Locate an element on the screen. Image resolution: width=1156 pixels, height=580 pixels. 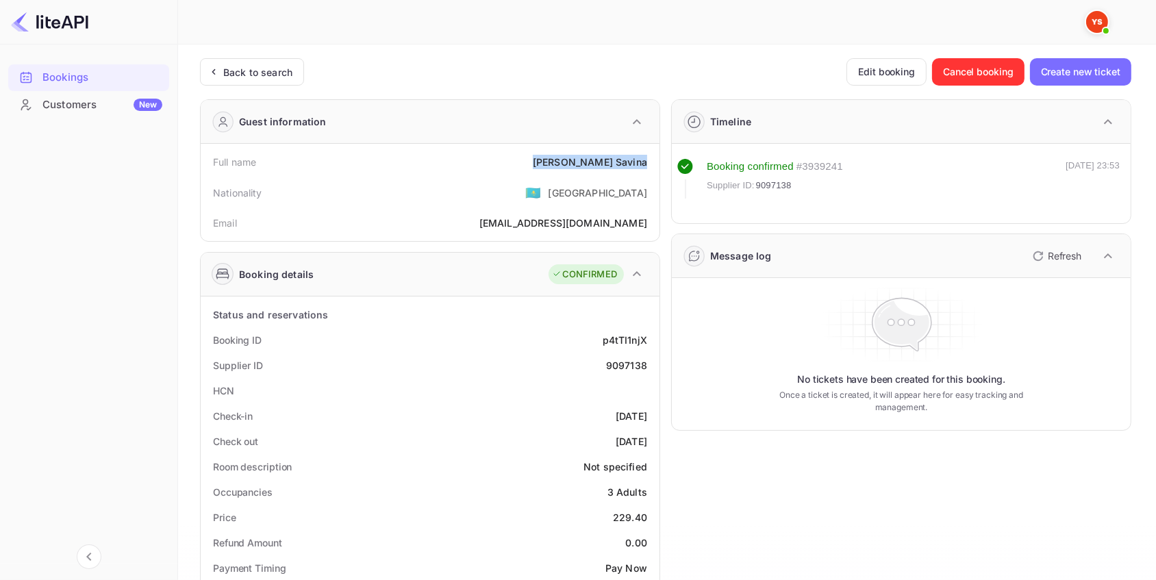
p: Refresh is located at coordinates (1064, 255).